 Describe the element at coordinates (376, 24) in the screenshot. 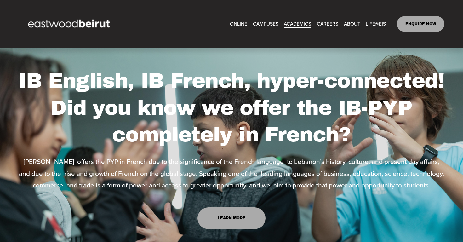

I see `span: LIFE@EIS` at that location.